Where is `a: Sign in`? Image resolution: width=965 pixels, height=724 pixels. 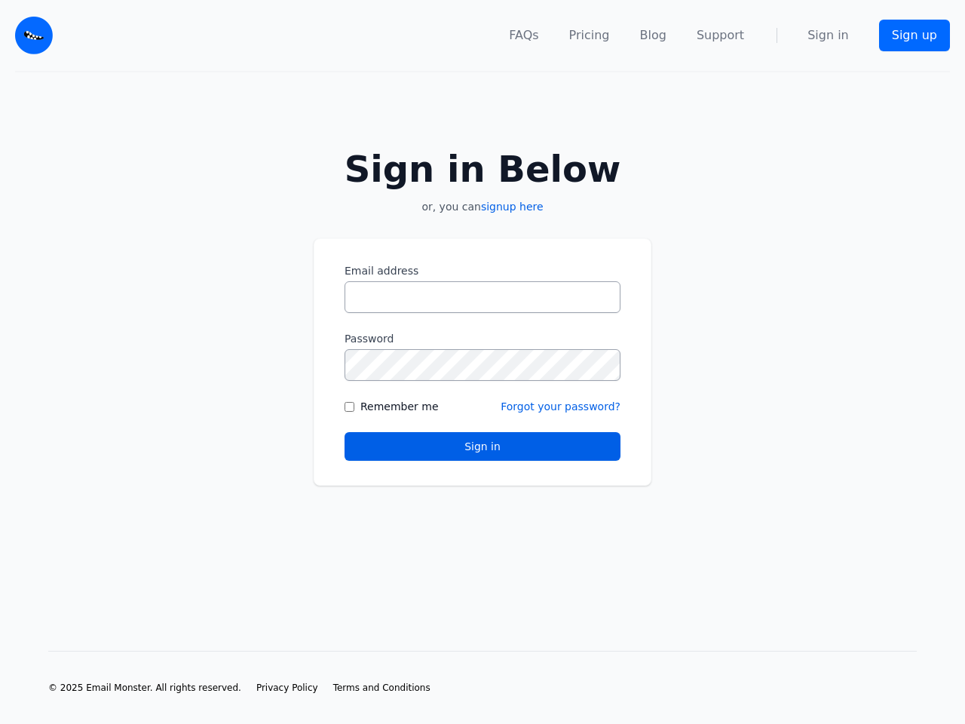
a: Sign in is located at coordinates (828, 35).